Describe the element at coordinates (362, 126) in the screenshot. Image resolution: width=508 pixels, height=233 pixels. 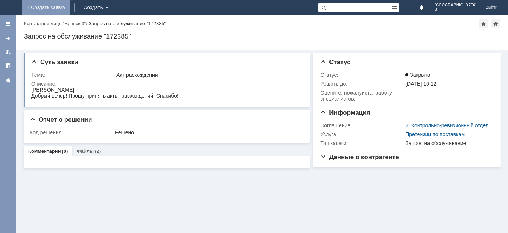
I see `div: Соглашение:` at that location.